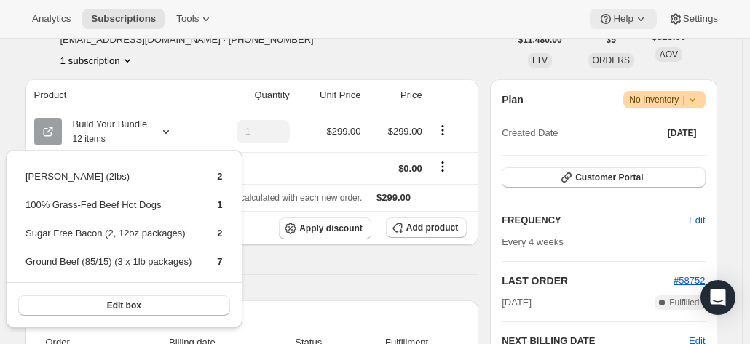 Image resolution: width=750 pixels, height=344 pixels. I want to click on button: Settings, so click(693, 19).